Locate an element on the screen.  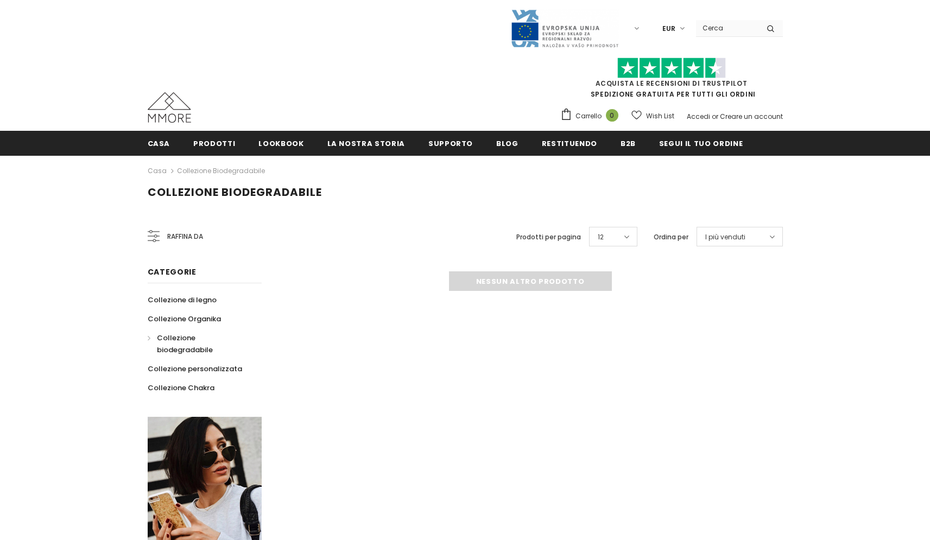
a: Collezione Chakra is located at coordinates (181, 388).